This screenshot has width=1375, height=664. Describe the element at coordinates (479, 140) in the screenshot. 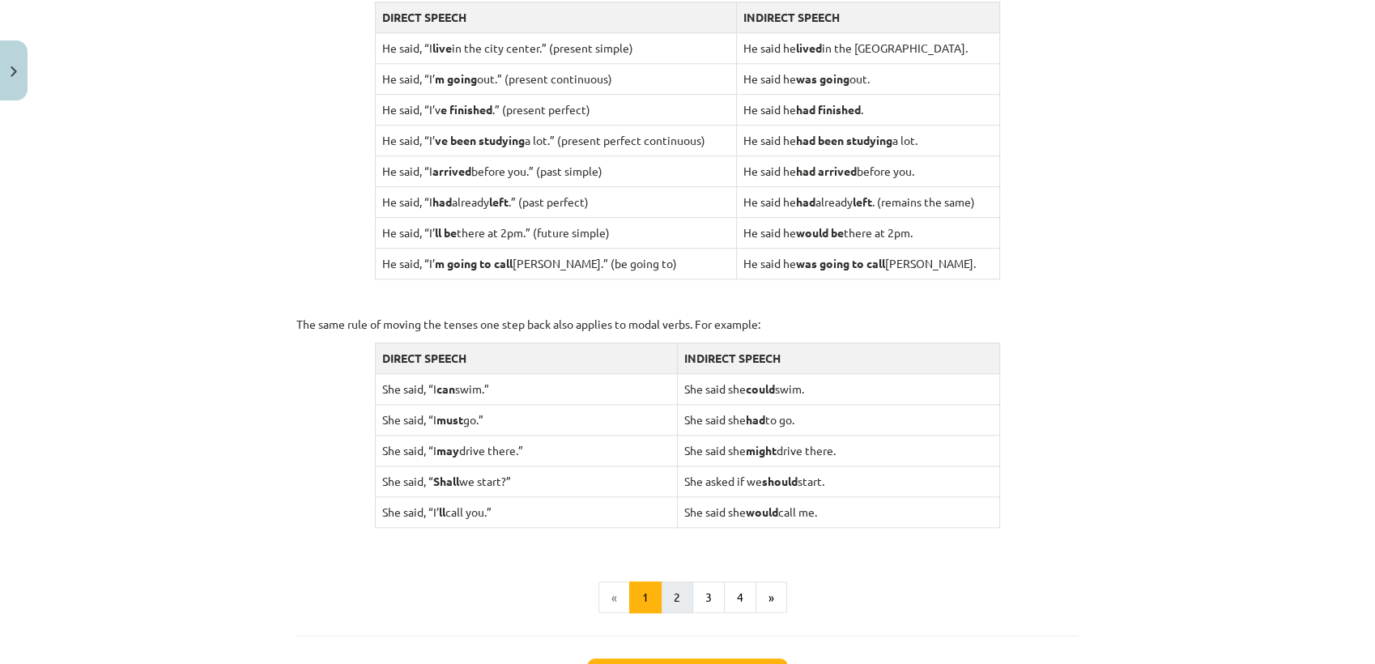

I see `strong: ve been studying` at that location.